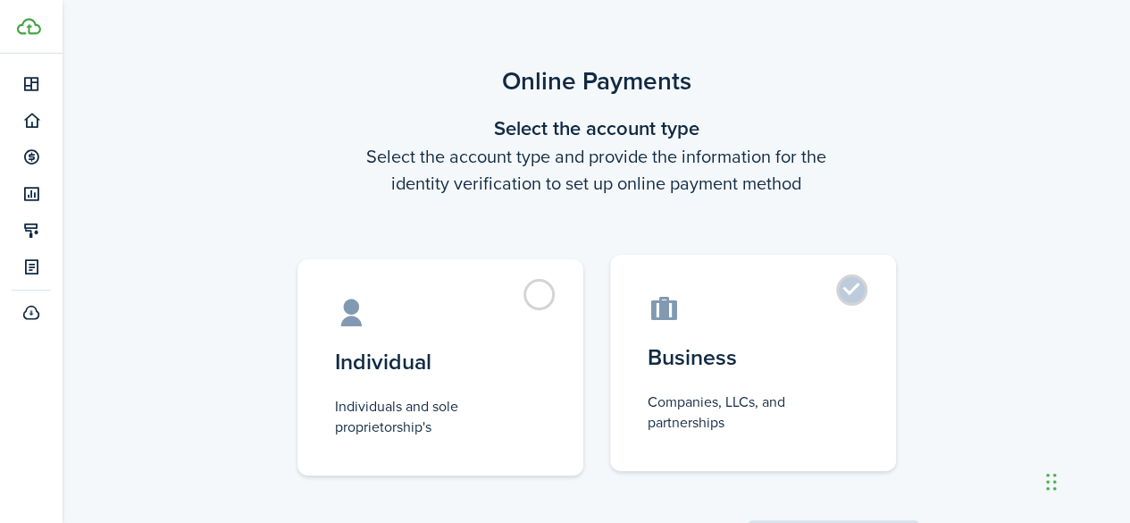 This screenshot has width=1130, height=523. I want to click on wizard-step-header-title: Select the account type, so click(597, 128).